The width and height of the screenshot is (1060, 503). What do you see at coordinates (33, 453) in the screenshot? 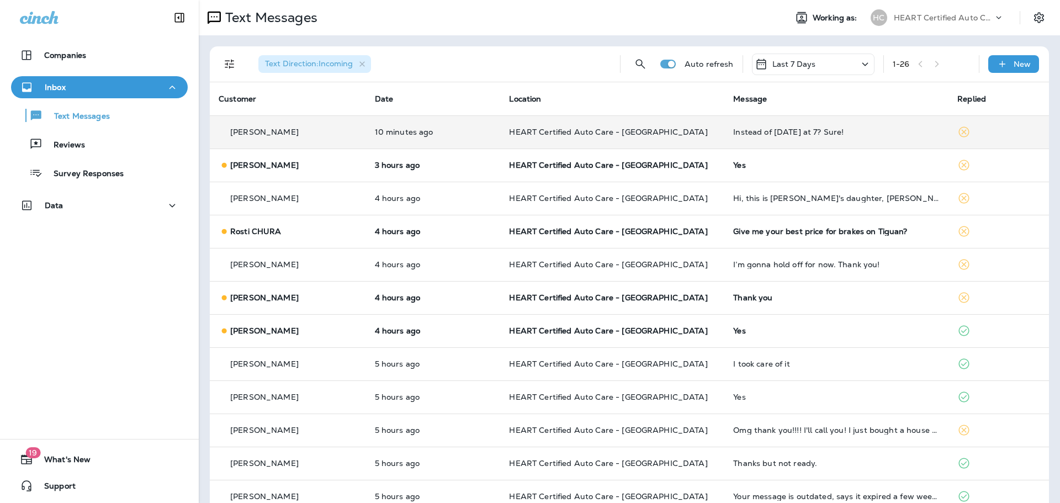
I see `span: 19` at bounding box center [33, 453].